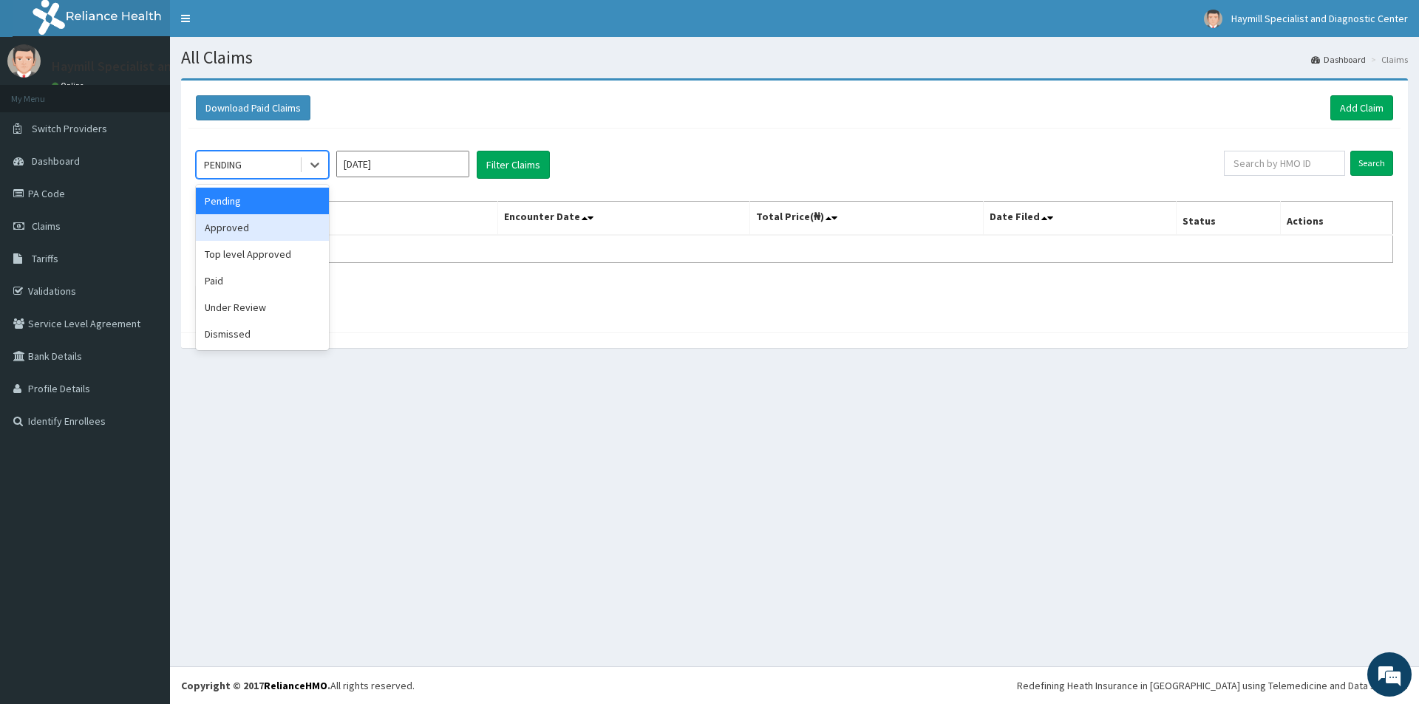 Image resolution: width=1419 pixels, height=704 pixels. Describe the element at coordinates (262, 201) in the screenshot. I see `div: Pending` at that location.